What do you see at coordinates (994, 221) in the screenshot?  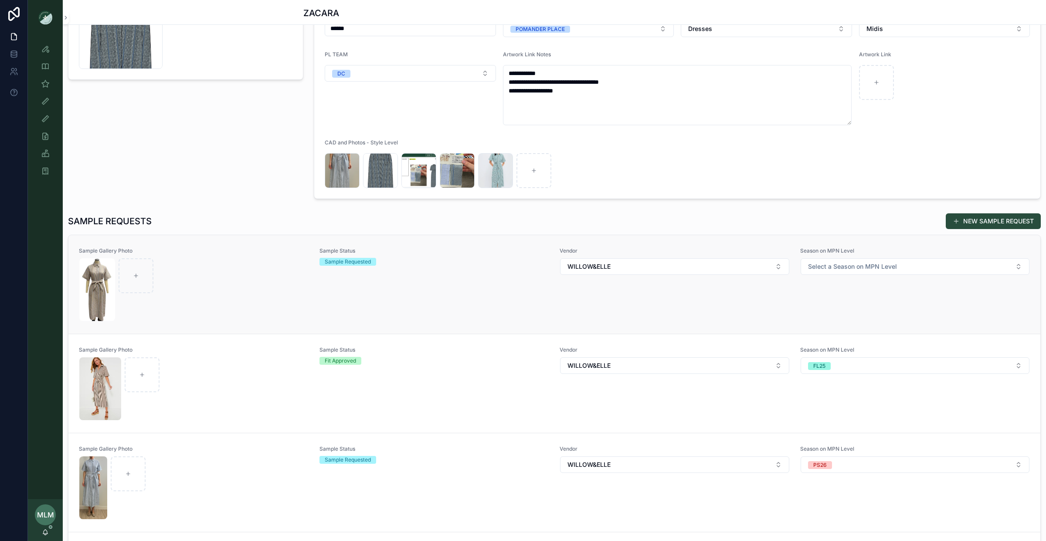 I see `a: NEW SAMPLE REQUEST` at bounding box center [994, 221].